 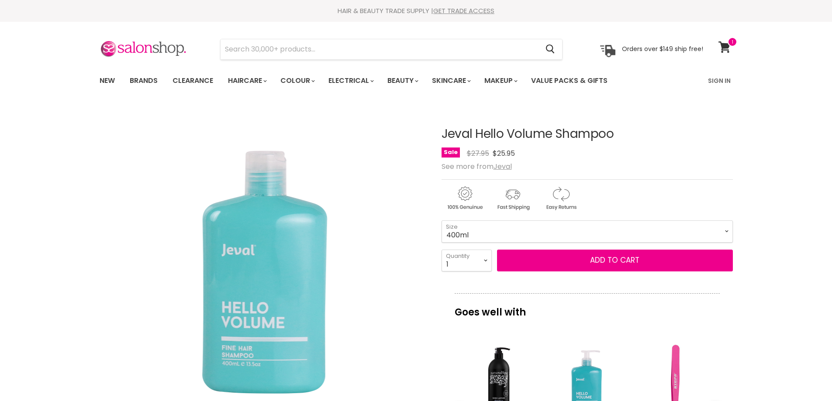 What do you see at coordinates (379, 49) in the screenshot?
I see `input: Search` at bounding box center [379, 49].